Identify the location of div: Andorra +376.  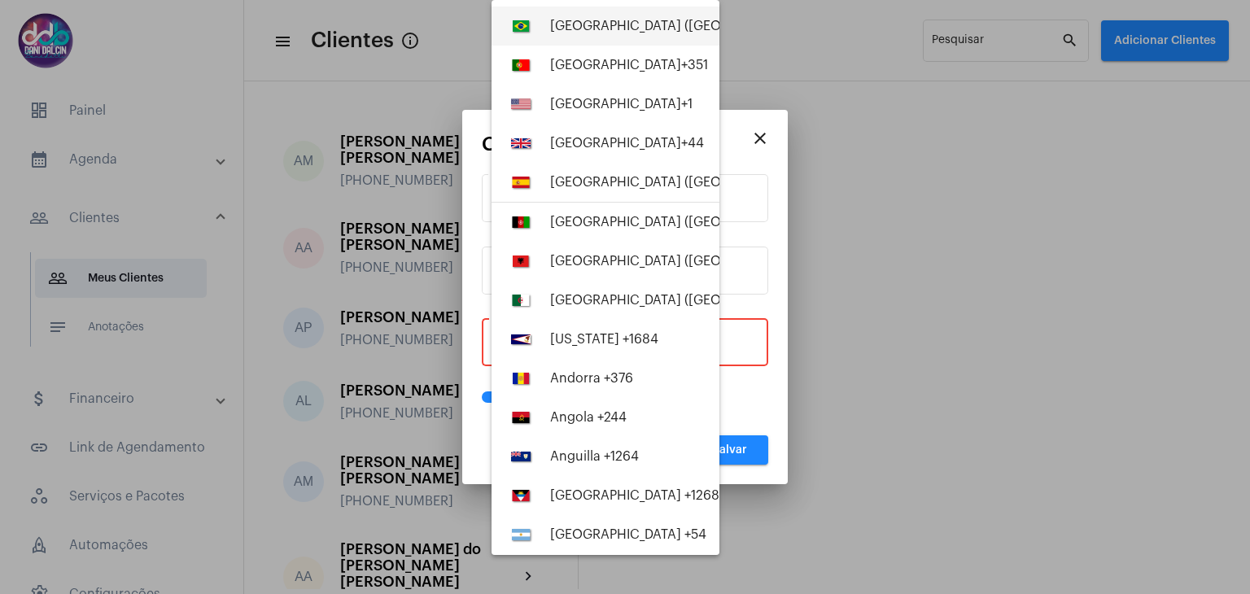
(592, 378).